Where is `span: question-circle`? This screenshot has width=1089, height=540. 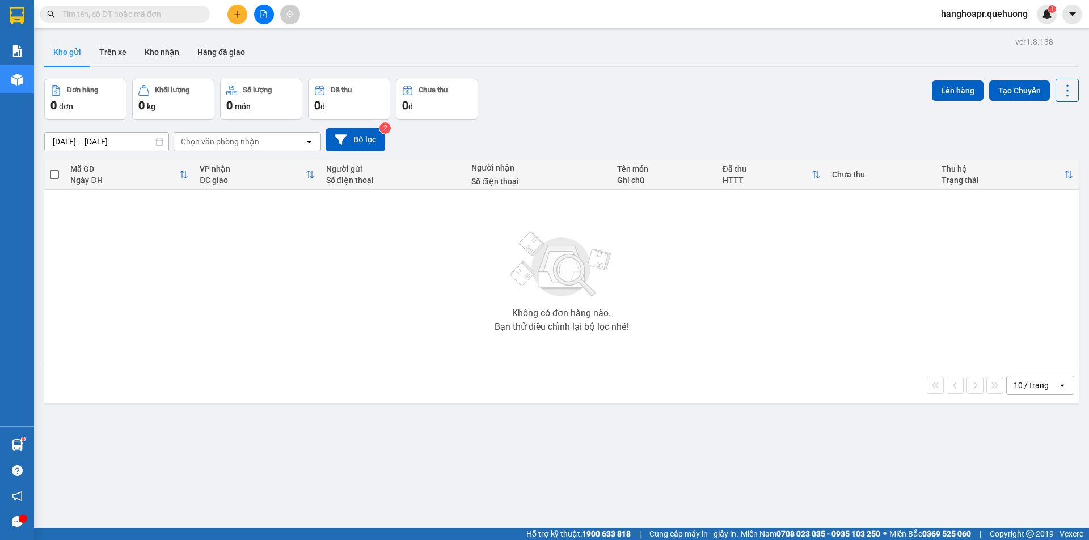 span: question-circle is located at coordinates (17, 471).